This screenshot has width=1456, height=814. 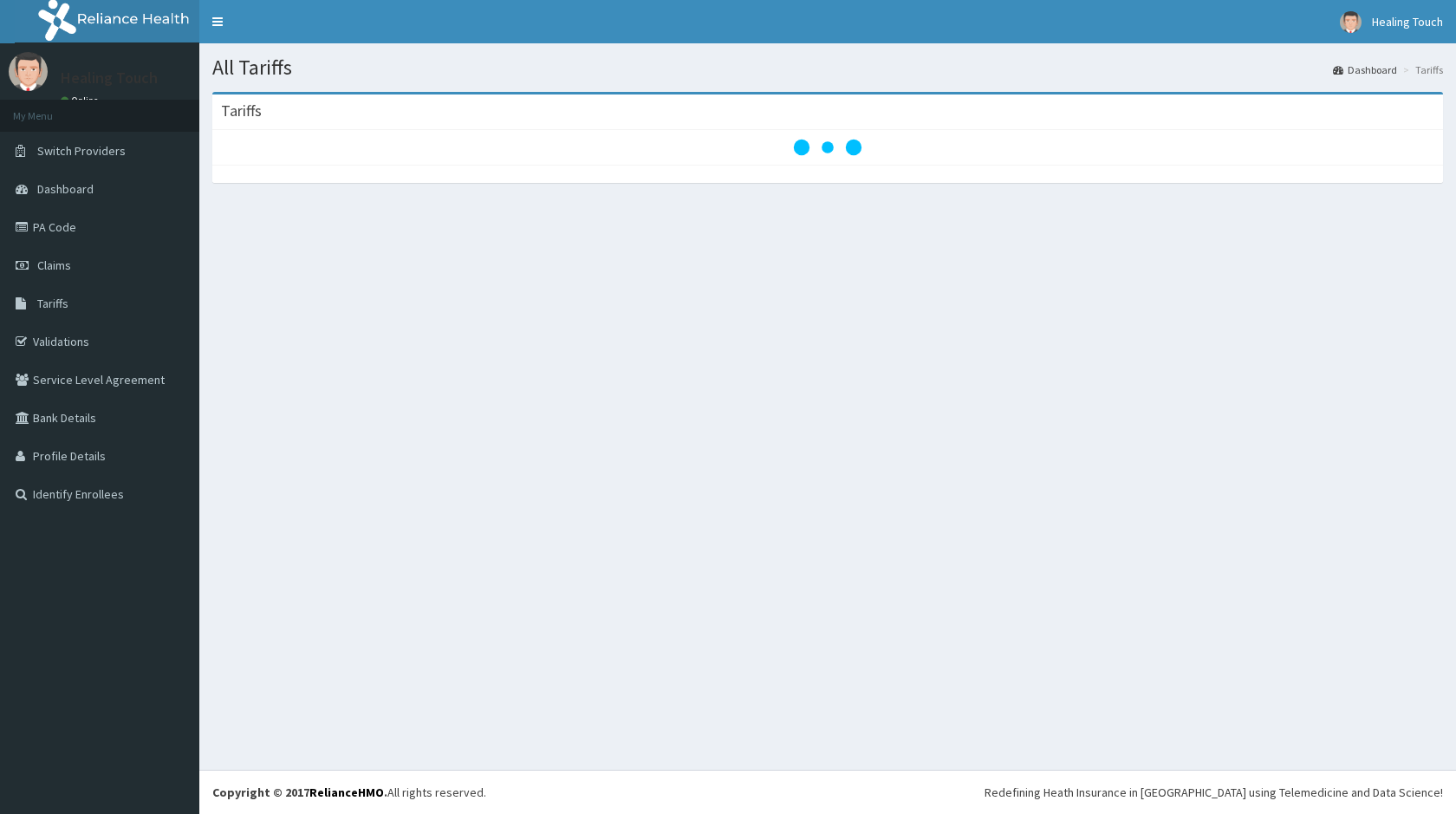 I want to click on footer: All rights reserved., so click(x=828, y=792).